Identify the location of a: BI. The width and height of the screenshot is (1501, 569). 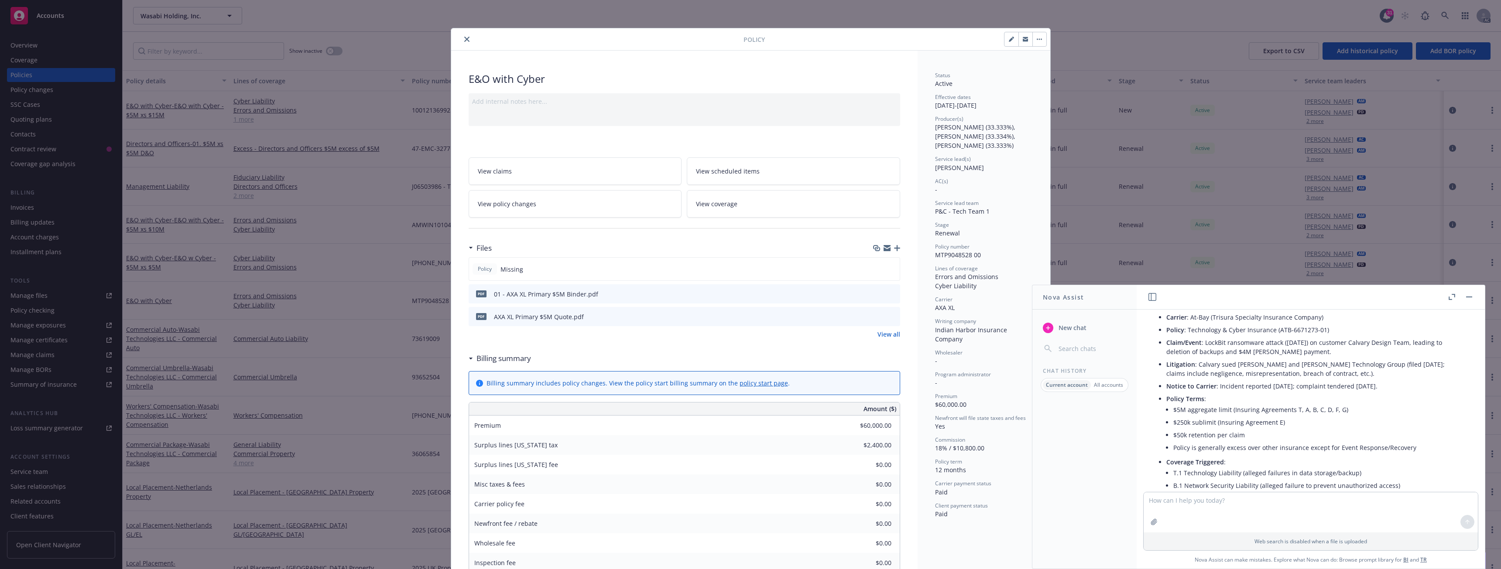
(1405, 560).